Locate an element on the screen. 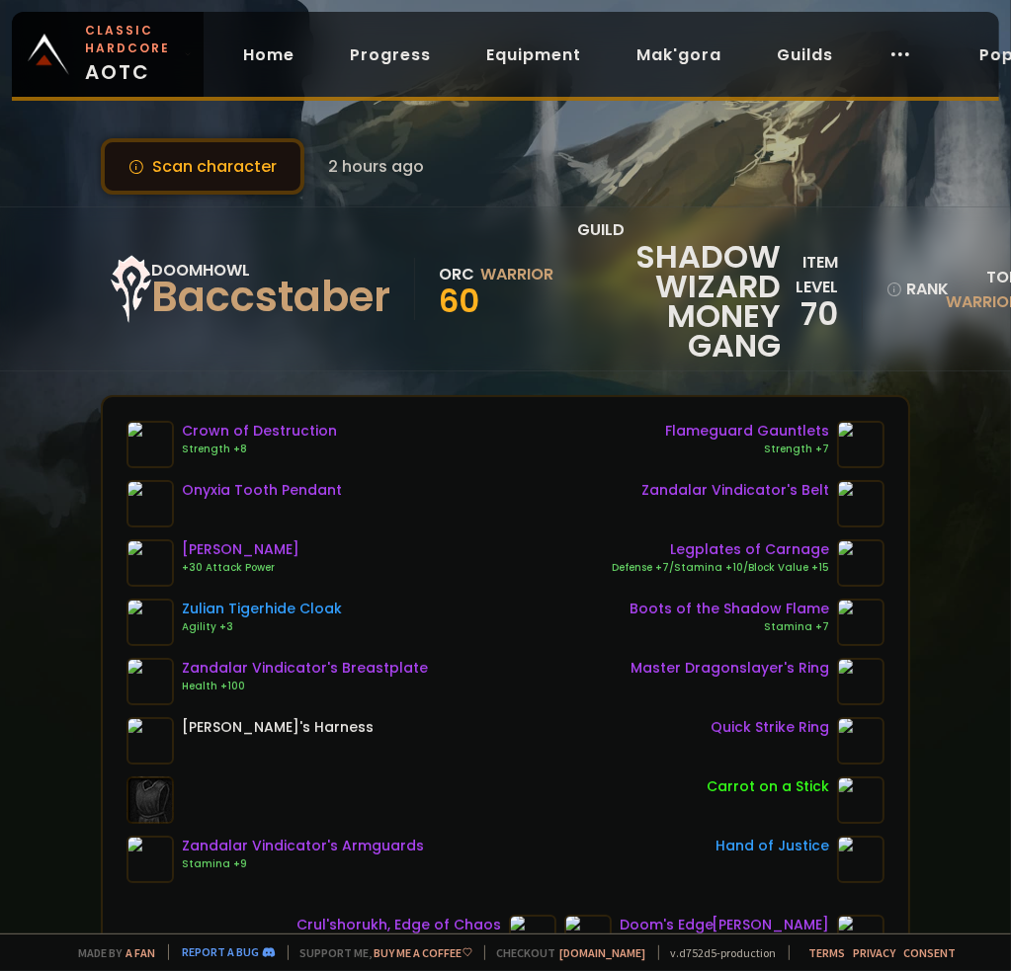 Image resolution: width=1011 pixels, height=971 pixels. div: Master Dragonslayer's Ring is located at coordinates (729, 668).